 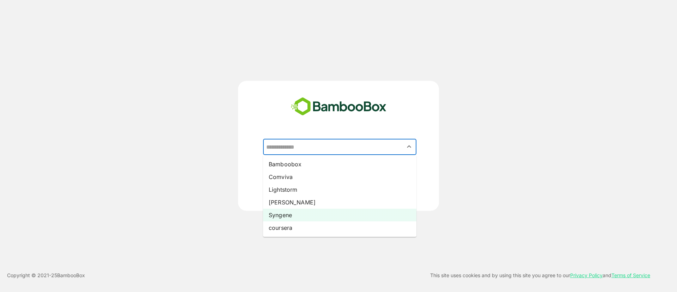 What do you see at coordinates (631, 275) in the screenshot?
I see `a: Terms of Service` at bounding box center [631, 275].